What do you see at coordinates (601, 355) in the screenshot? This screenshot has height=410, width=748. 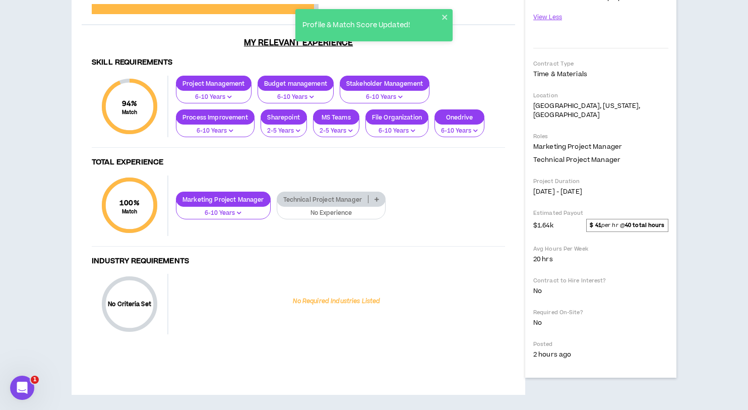 I see `p: 2 hours ago` at bounding box center [601, 355].